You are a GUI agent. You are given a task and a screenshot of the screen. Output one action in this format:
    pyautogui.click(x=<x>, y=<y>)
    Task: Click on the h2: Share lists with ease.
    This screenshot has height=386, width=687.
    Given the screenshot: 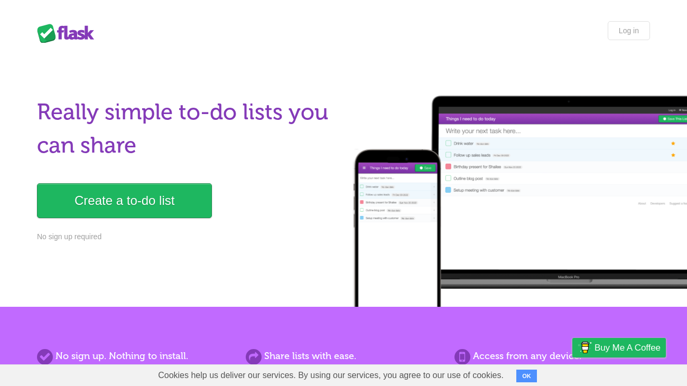 What is the action you would take?
    pyautogui.click(x=343, y=356)
    